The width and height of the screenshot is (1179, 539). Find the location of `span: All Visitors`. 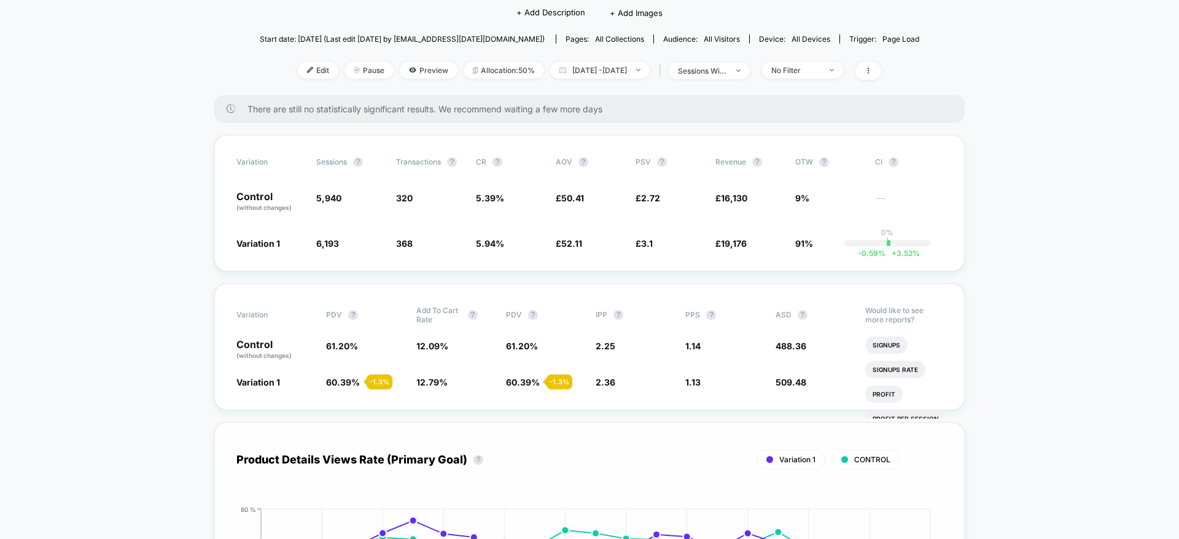

span: All Visitors is located at coordinates (722, 39).